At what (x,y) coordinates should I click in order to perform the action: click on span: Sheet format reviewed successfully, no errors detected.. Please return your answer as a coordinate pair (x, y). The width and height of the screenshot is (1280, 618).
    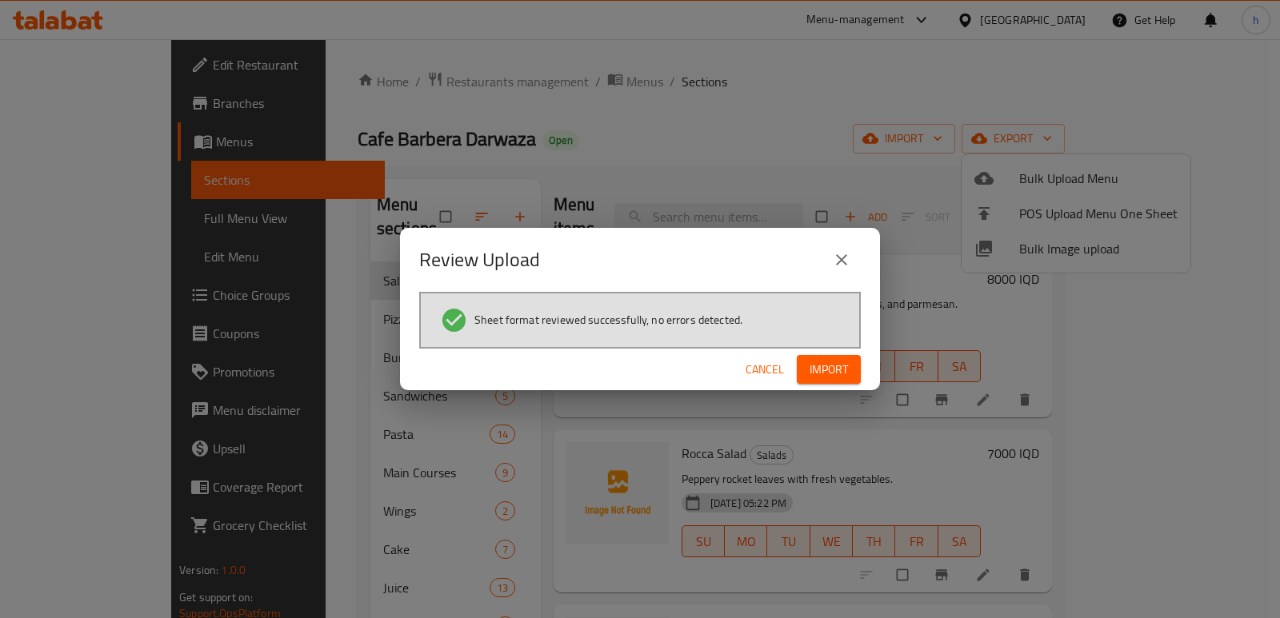
    Looking at the image, I should click on (608, 320).